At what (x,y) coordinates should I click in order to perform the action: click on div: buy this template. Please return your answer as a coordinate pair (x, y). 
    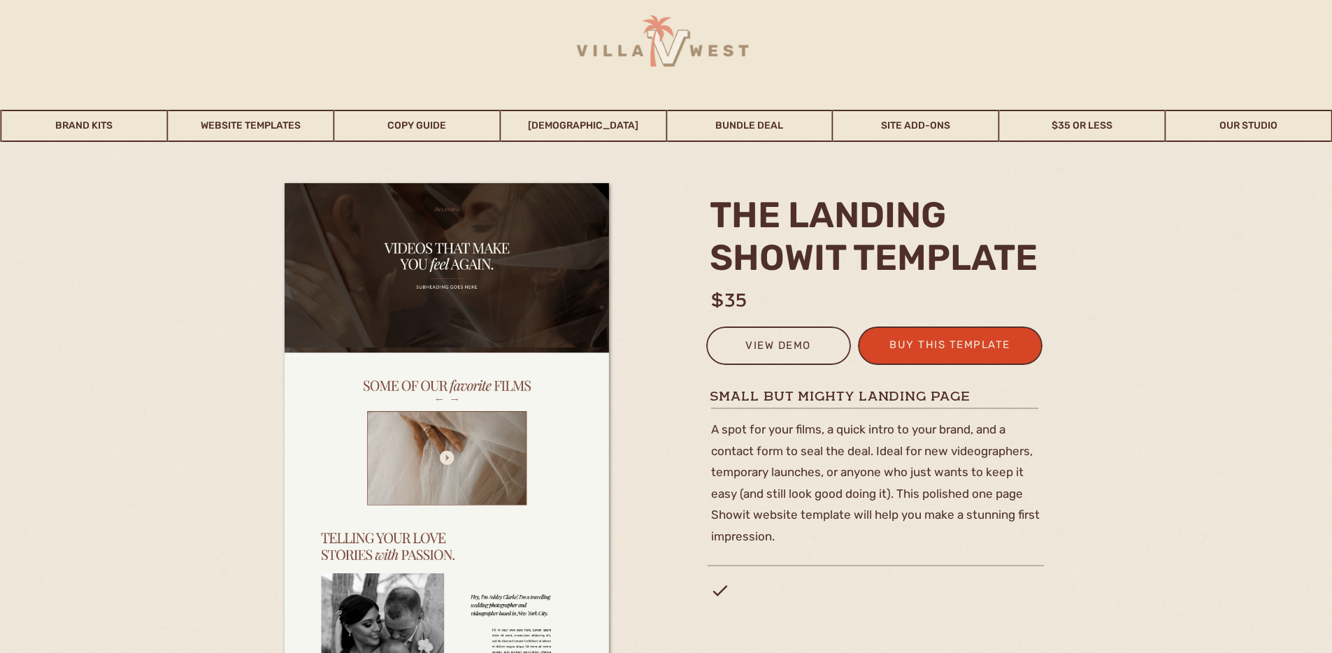
    Looking at the image, I should click on (950, 347).